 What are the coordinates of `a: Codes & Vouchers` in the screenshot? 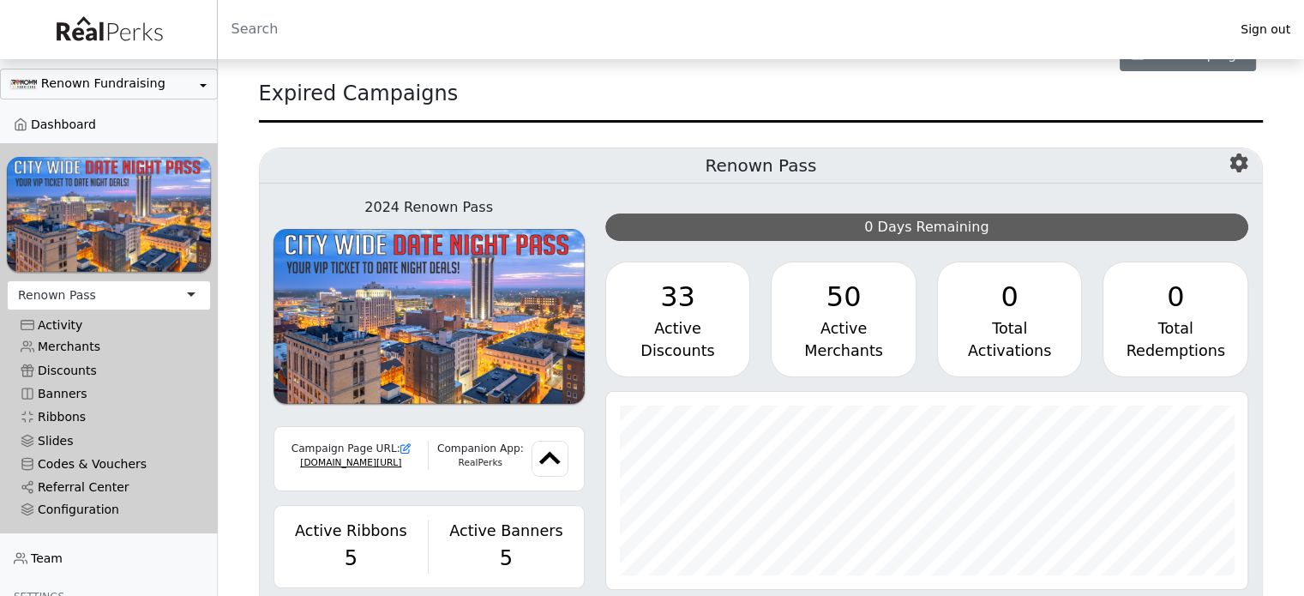 It's located at (109, 464).